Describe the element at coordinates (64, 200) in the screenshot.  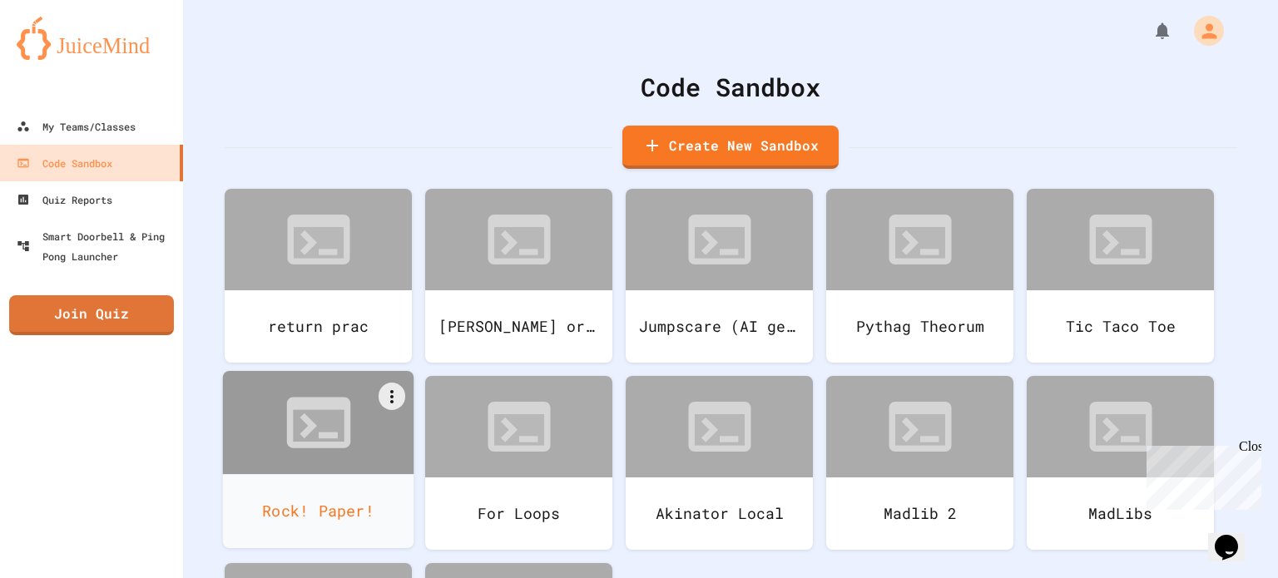
I see `div: Quiz Reports` at that location.